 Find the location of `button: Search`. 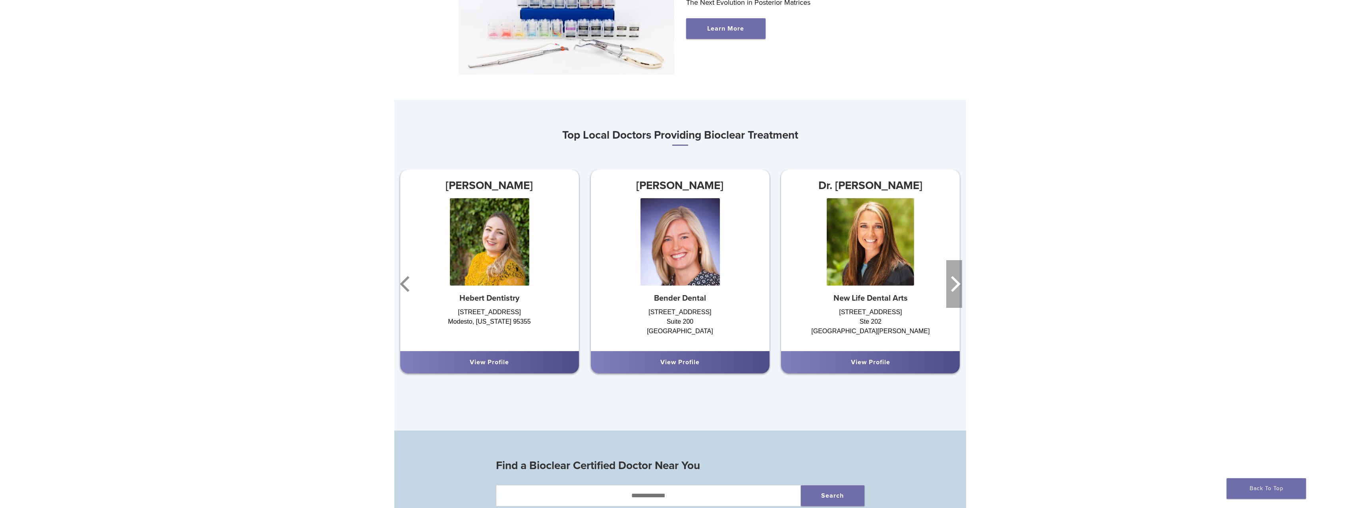

button: Search is located at coordinates (833, 496).